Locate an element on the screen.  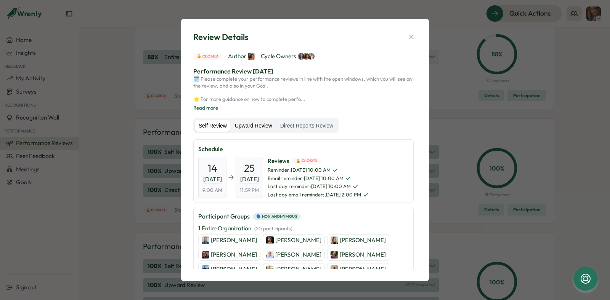
img: Elise McInnes is located at coordinates (205, 270).